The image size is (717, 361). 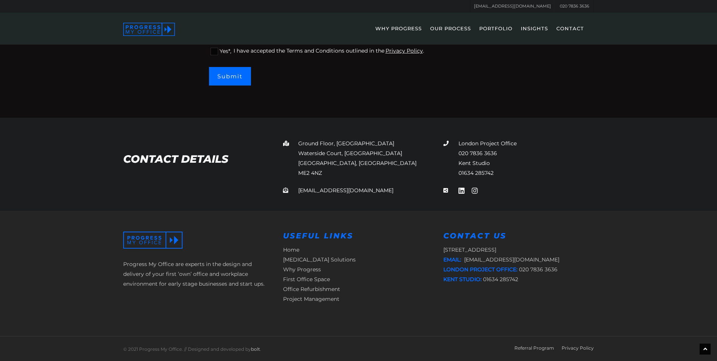 What do you see at coordinates (570, 34) in the screenshot?
I see `a: CONTACT` at bounding box center [570, 34].